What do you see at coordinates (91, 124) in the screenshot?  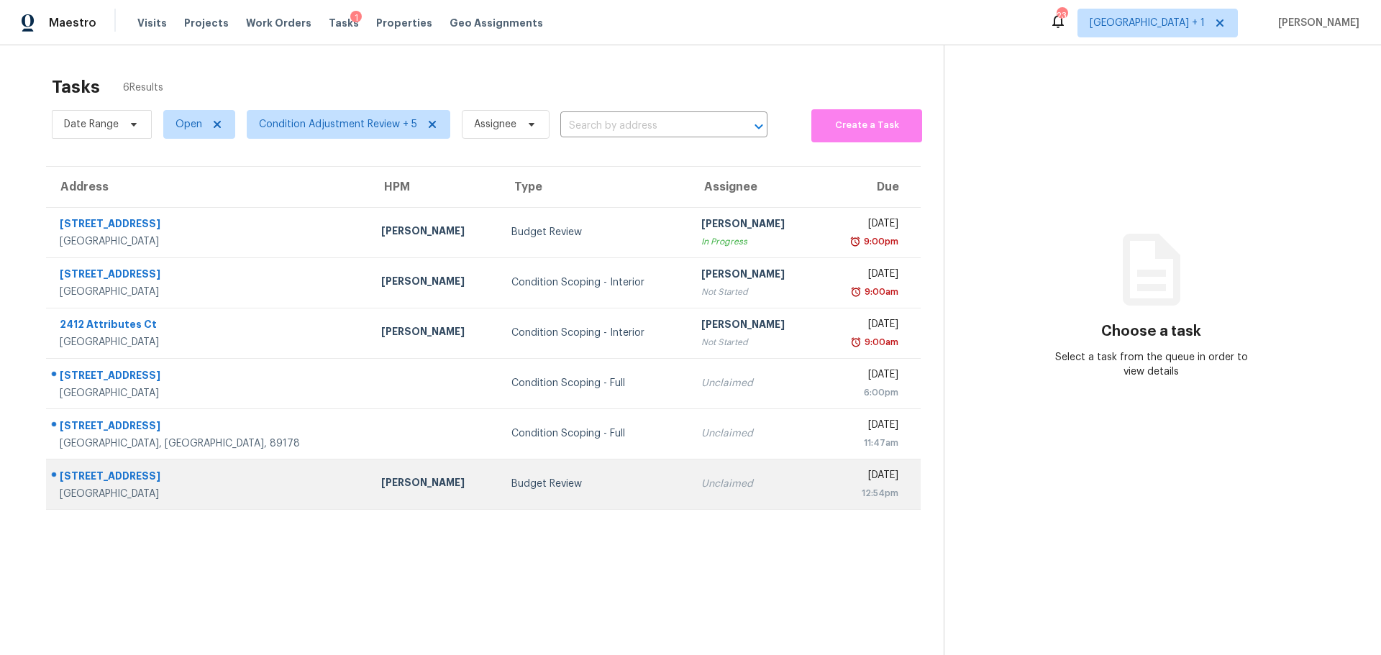 I see `span: Date Range` at bounding box center [91, 124].